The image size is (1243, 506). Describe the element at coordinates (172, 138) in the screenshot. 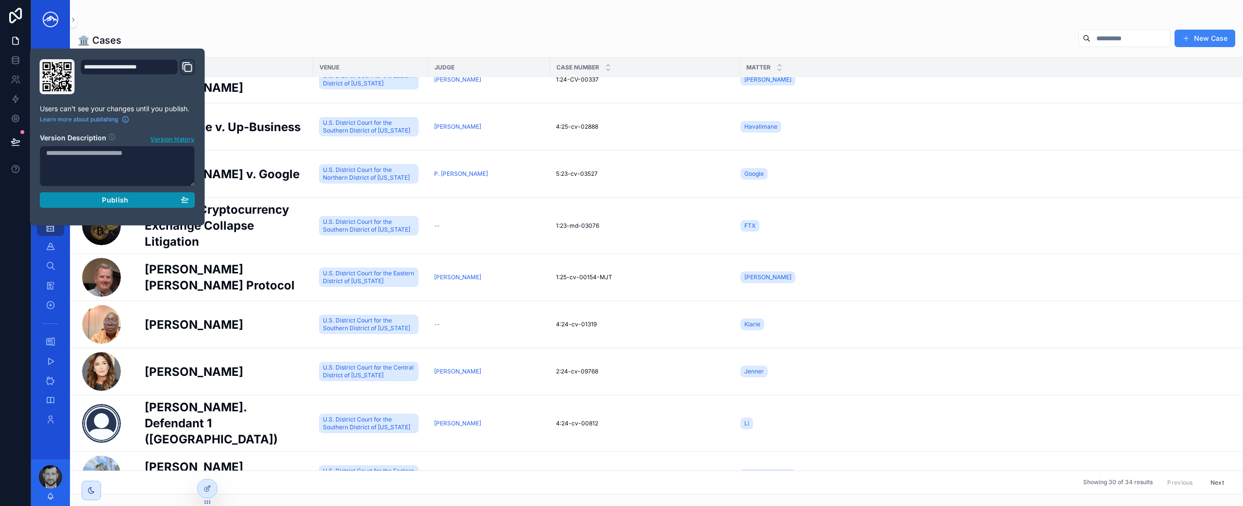

I see `button: Version history` at that location.